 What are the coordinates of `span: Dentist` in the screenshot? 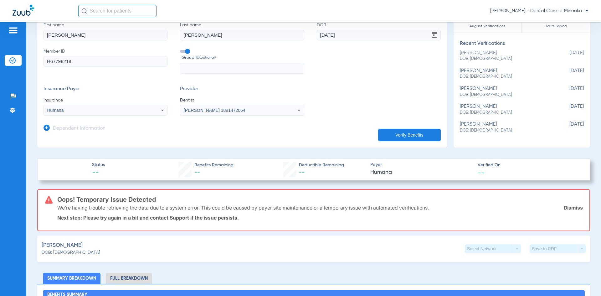 It's located at (242, 100).